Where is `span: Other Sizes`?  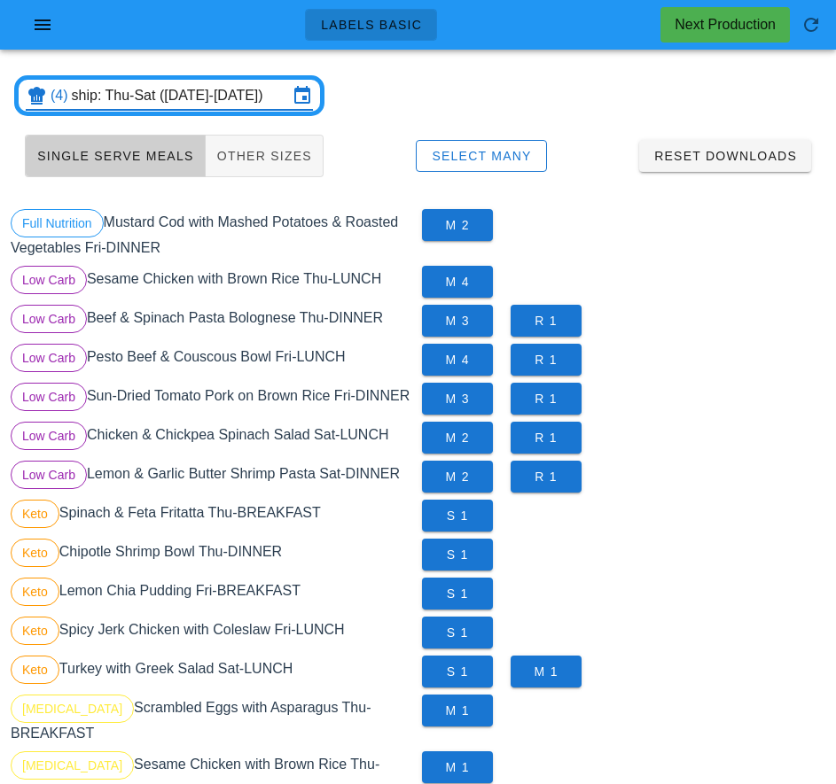
span: Other Sizes is located at coordinates (264, 156).